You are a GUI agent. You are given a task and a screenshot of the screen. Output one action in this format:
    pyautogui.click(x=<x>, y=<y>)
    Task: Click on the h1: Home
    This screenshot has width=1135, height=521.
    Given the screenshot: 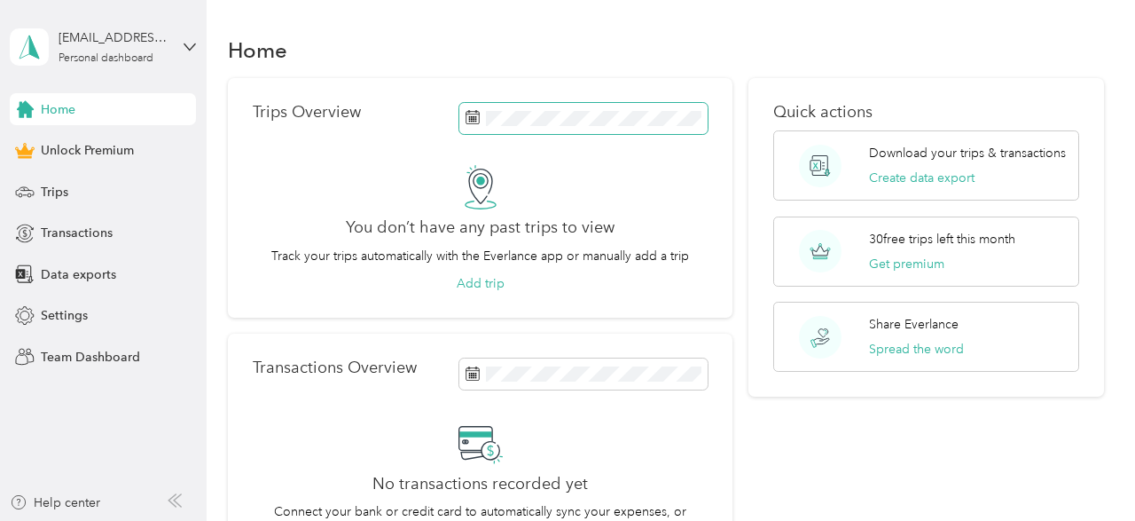 What is the action you would take?
    pyautogui.click(x=257, y=50)
    